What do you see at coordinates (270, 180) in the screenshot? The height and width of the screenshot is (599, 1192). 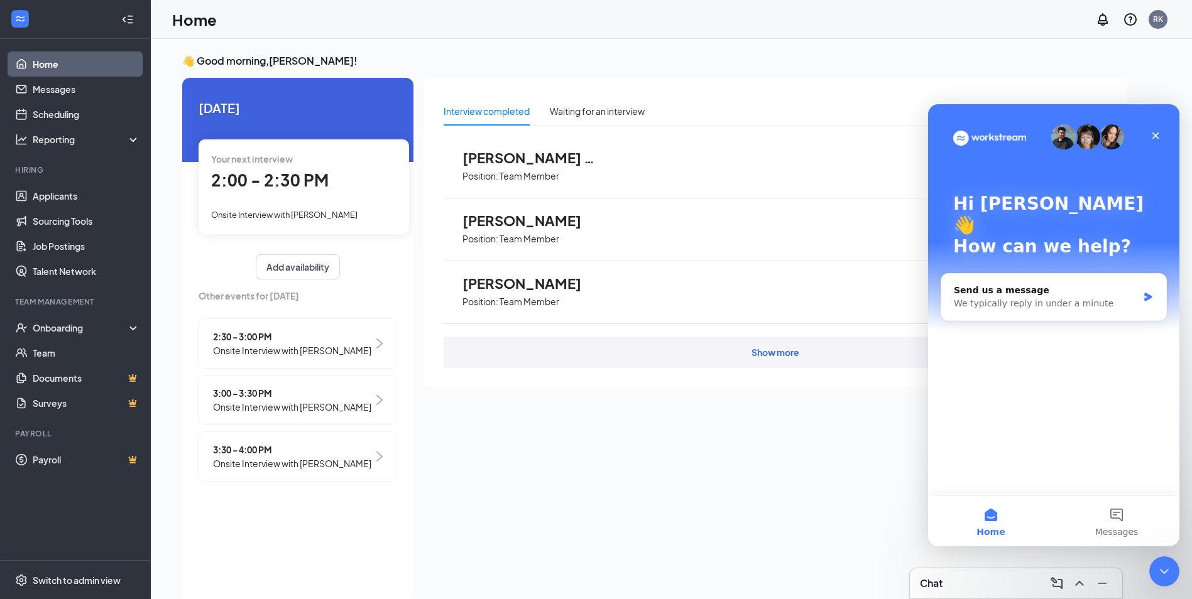 I see `span: 2:00 - 2:30 PM` at bounding box center [270, 180].